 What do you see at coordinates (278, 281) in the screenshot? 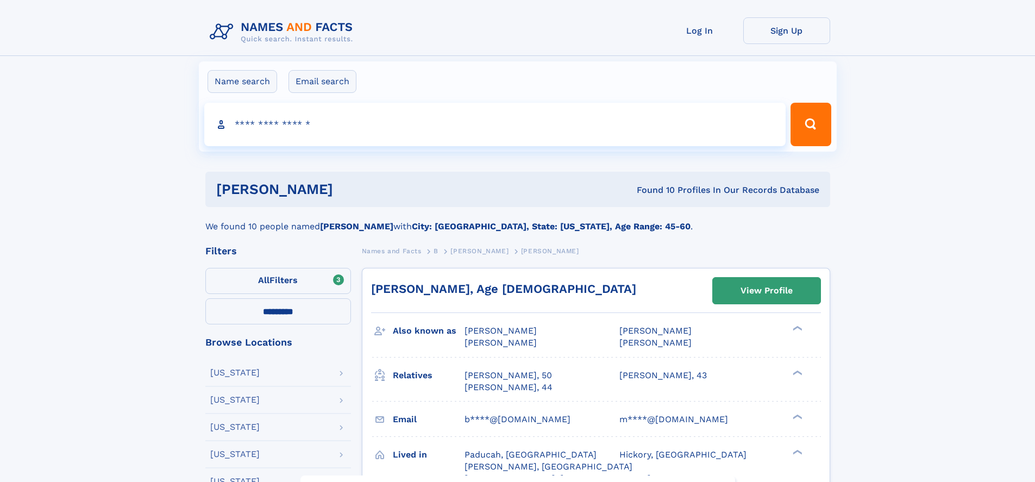
I see `label: Filters` at bounding box center [278, 281].